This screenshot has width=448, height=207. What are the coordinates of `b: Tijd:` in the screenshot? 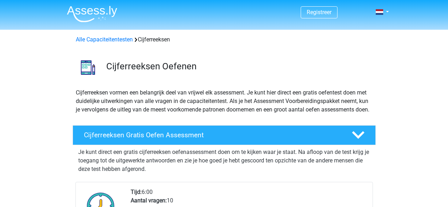 It's located at (136, 192).